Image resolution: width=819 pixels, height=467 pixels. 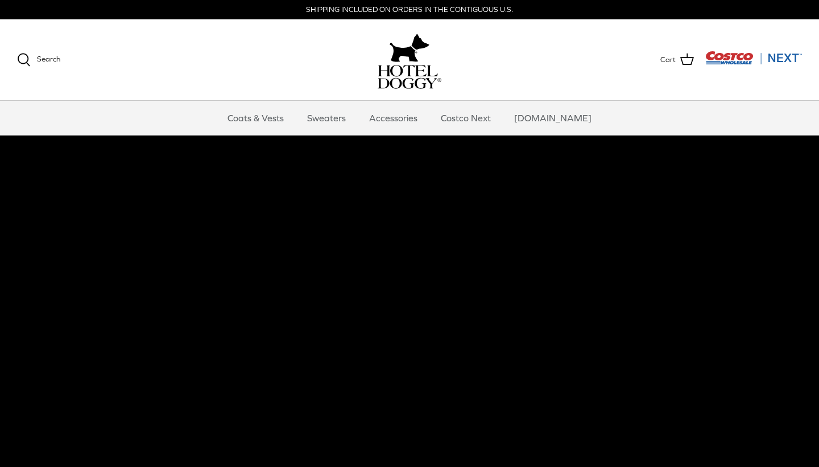 I want to click on a: Accessories, so click(x=393, y=118).